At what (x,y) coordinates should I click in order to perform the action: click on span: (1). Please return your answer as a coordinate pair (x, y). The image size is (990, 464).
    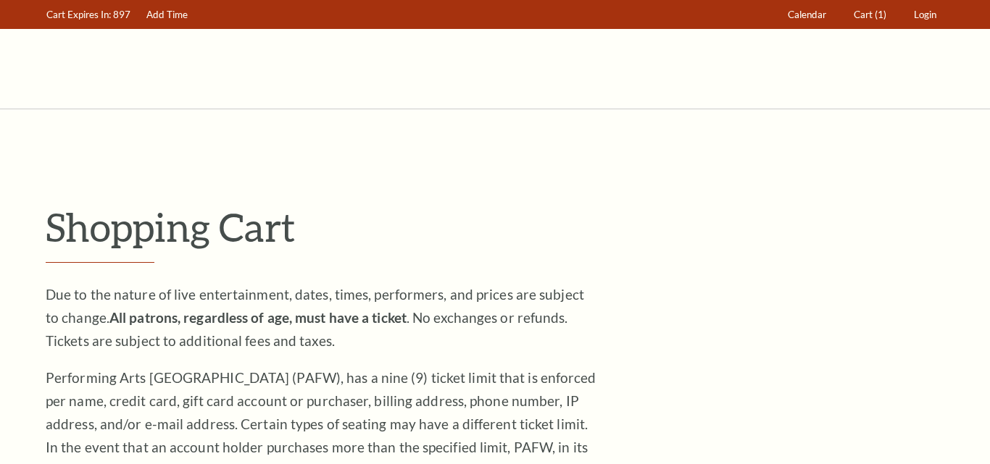
    Looking at the image, I should click on (880, 14).